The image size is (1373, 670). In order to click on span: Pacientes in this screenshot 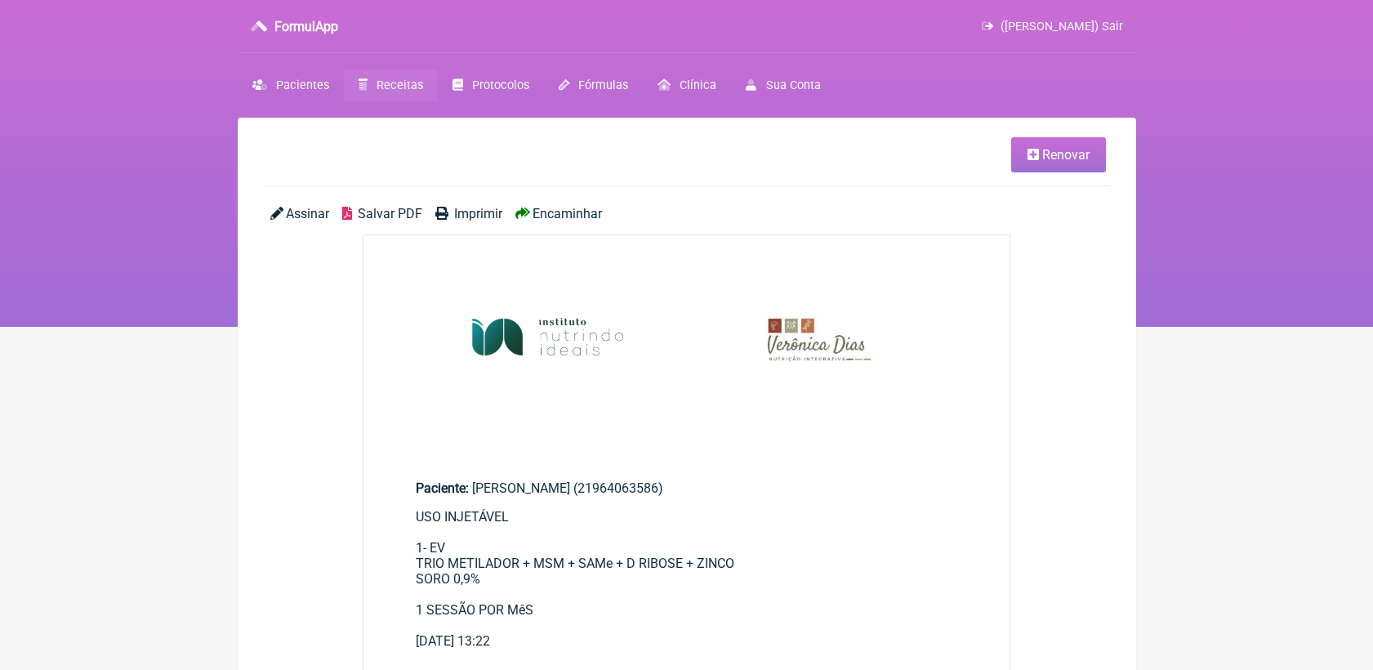, I will do `click(302, 85)`.